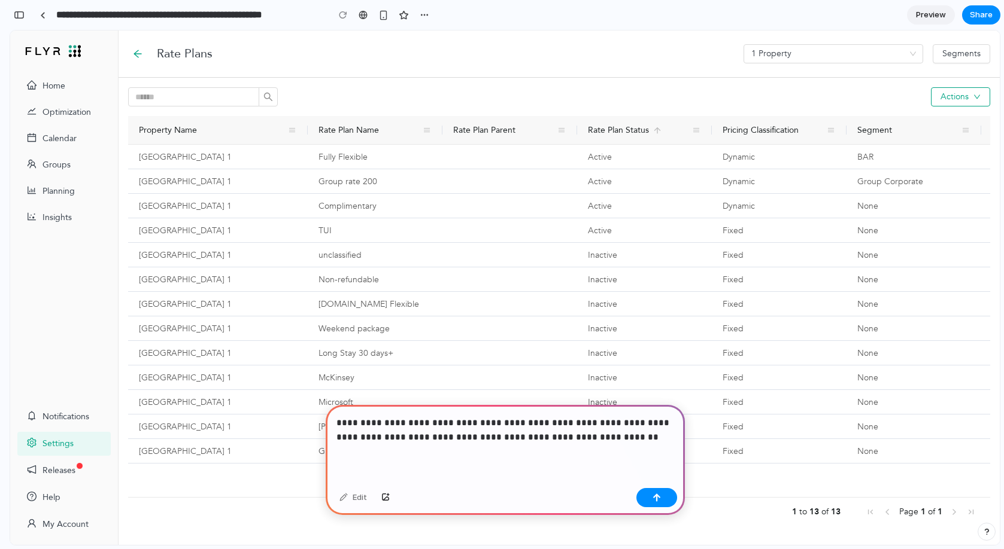 Image resolution: width=1004 pixels, height=549 pixels. Describe the element at coordinates (365, 224) in the screenshot. I see `div: unclassified` at that location.